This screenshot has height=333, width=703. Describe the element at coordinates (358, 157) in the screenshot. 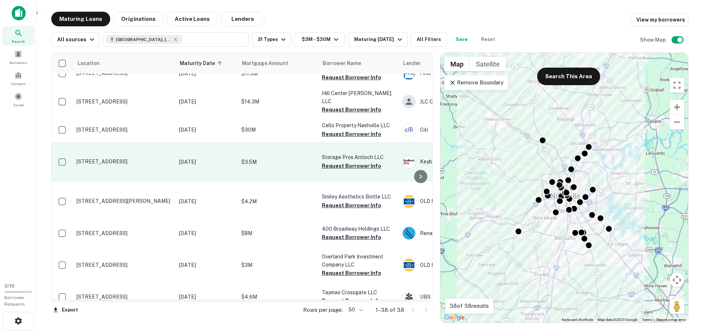

I see `p: Storage Pros Antioch LLC` at that location.